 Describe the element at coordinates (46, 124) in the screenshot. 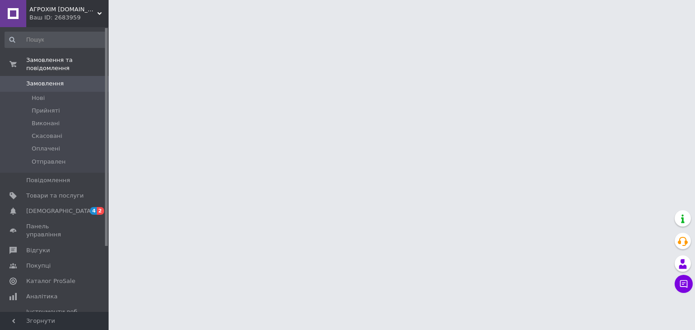

I see `span: Виконані` at that location.